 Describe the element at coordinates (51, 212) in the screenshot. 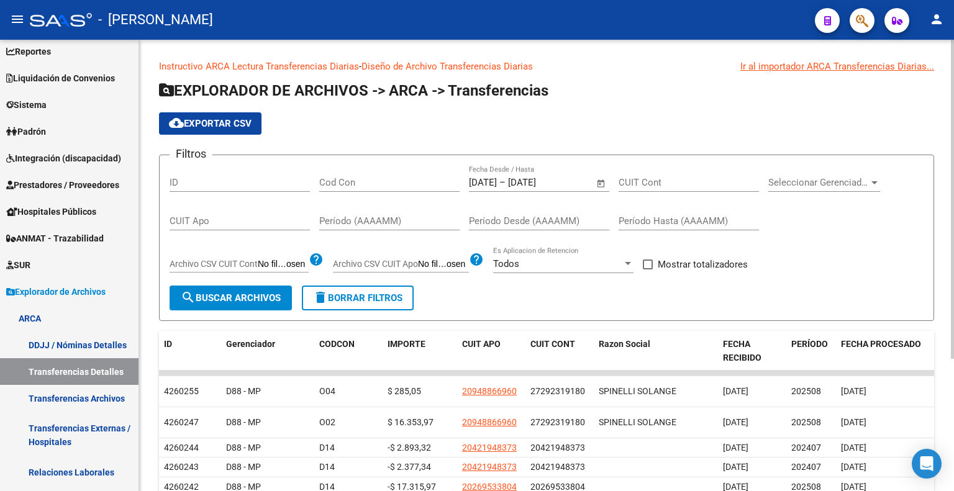

I see `span: Hospitales Públicos` at that location.